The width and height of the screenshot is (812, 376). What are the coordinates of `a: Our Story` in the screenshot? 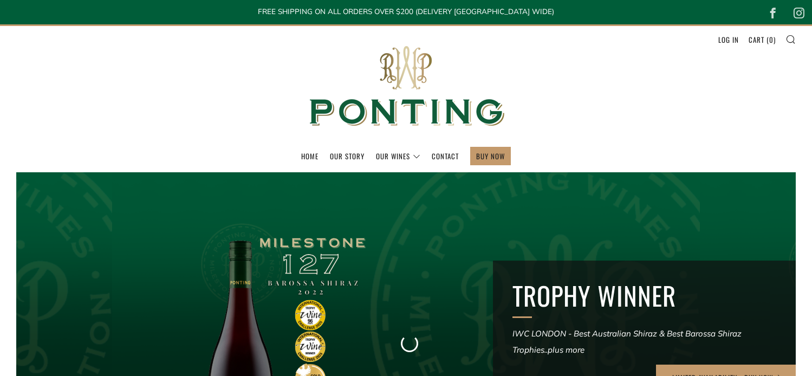 It's located at (347, 156).